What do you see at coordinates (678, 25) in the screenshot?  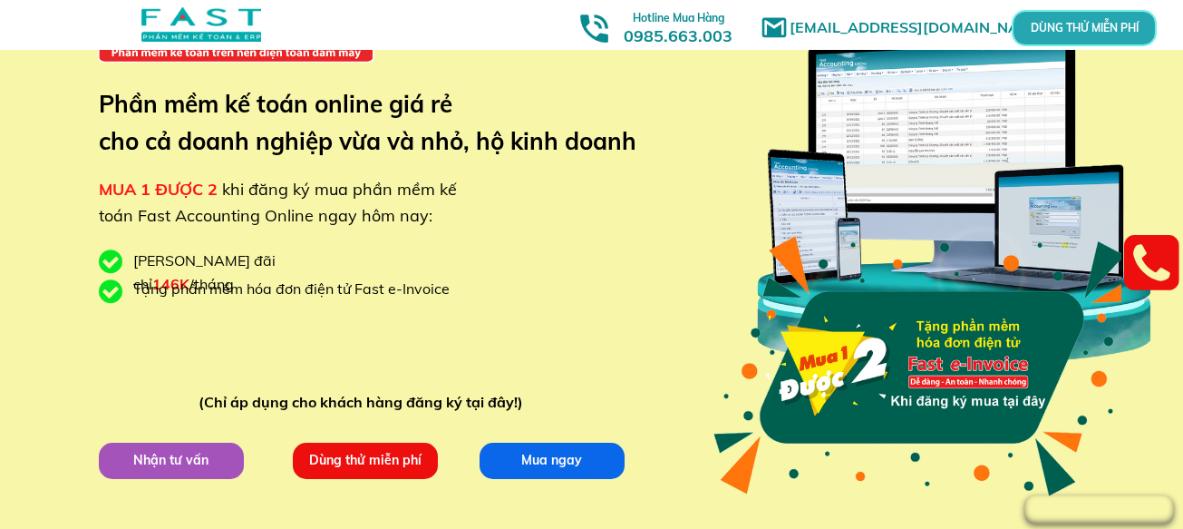 I see `h3: 0985.663.003` at bounding box center [678, 25].